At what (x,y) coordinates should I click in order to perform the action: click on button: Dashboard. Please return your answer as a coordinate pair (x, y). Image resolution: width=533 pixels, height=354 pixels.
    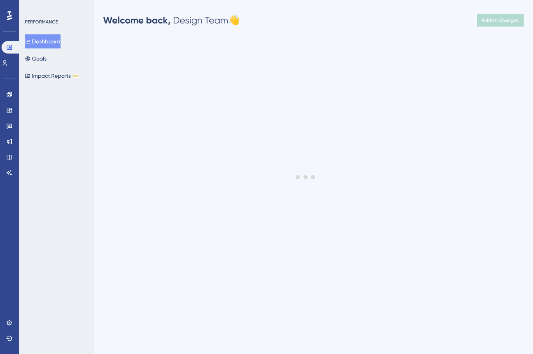
    Looking at the image, I should click on (43, 41).